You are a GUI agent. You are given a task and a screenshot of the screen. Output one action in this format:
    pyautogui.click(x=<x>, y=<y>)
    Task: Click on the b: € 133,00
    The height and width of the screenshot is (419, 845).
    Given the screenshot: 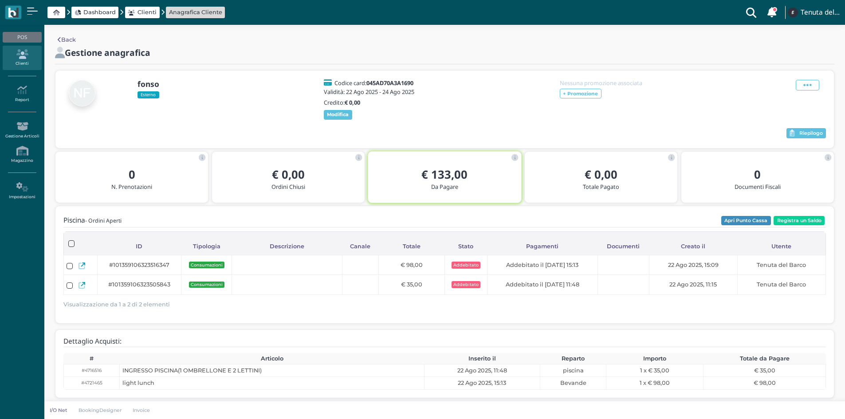 What is the action you would take?
    pyautogui.click(x=444, y=174)
    